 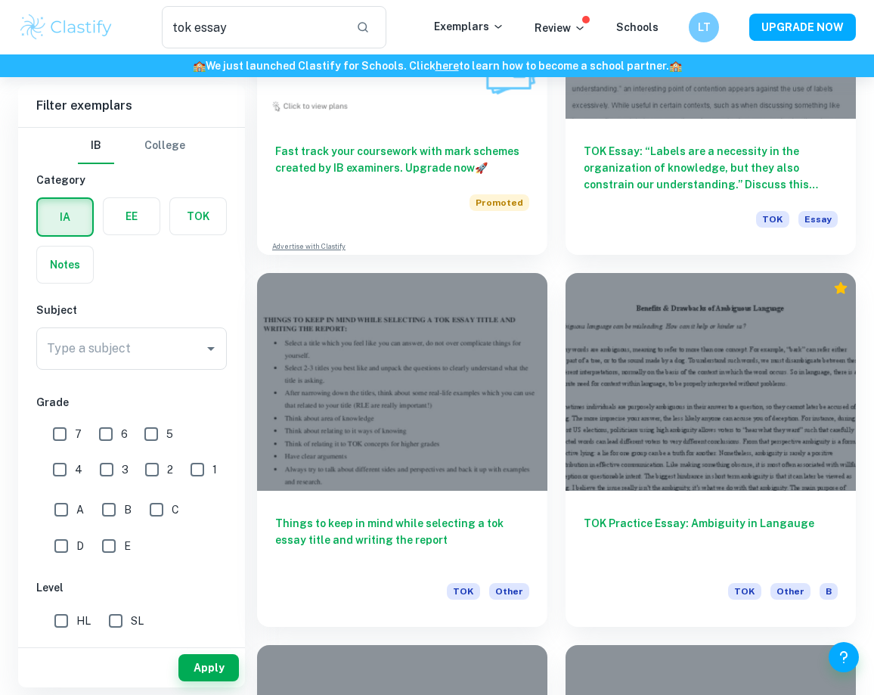 What do you see at coordinates (499, 203) in the screenshot?
I see `span: Promoted` at bounding box center [499, 203].